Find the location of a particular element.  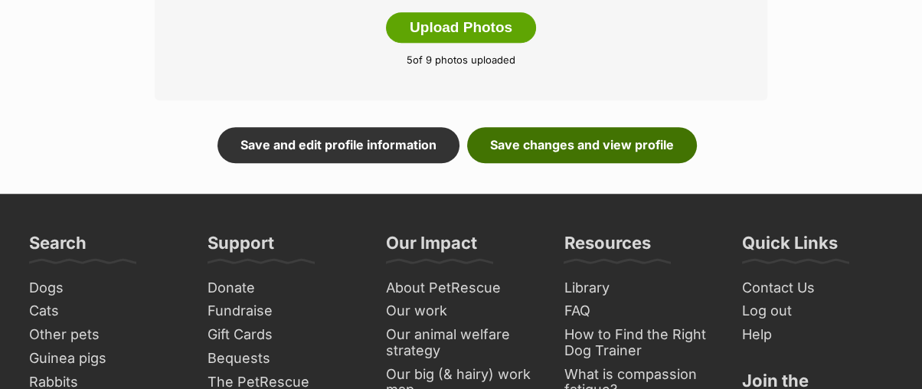

a: Bequests is located at coordinates (283, 359).